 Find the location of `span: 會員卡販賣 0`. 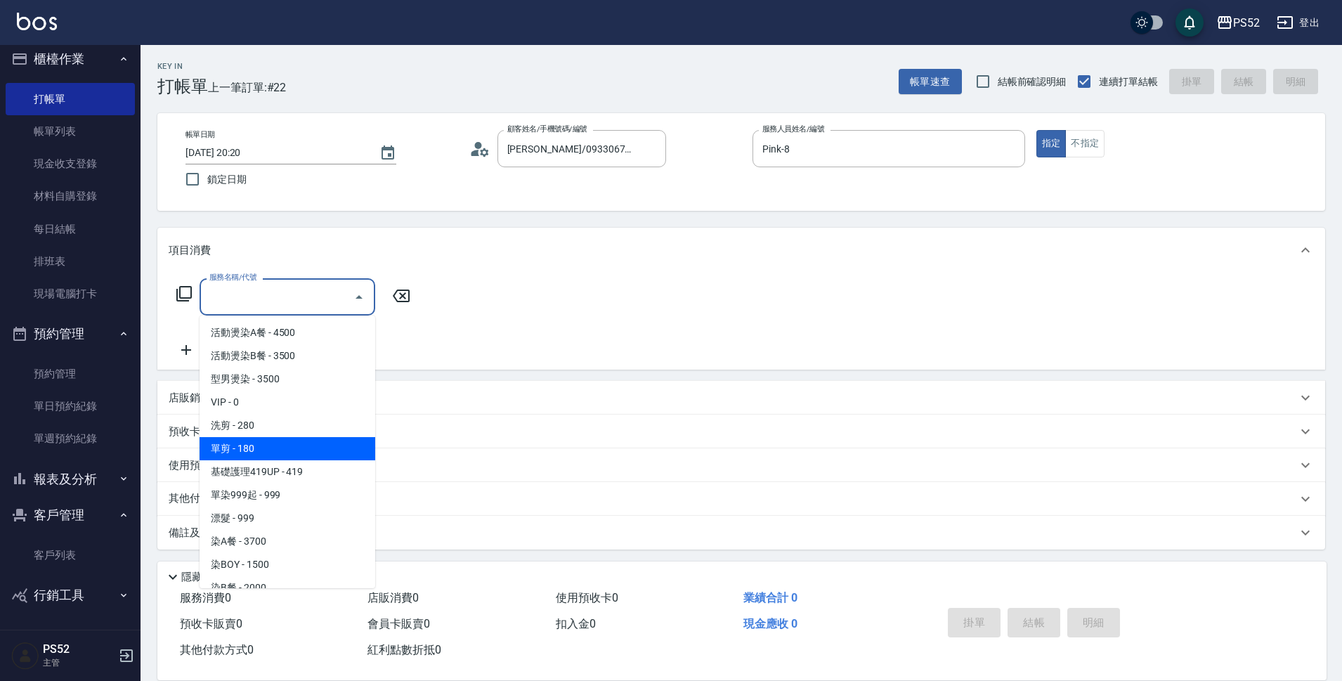

span: 會員卡販賣 0 is located at coordinates (398, 623).